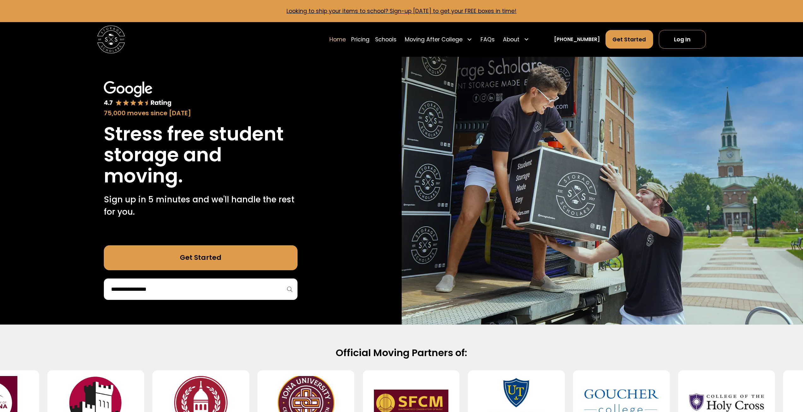 Image resolution: width=803 pixels, height=412 pixels. Describe the element at coordinates (488, 39) in the screenshot. I see `a: FAQs` at that location.